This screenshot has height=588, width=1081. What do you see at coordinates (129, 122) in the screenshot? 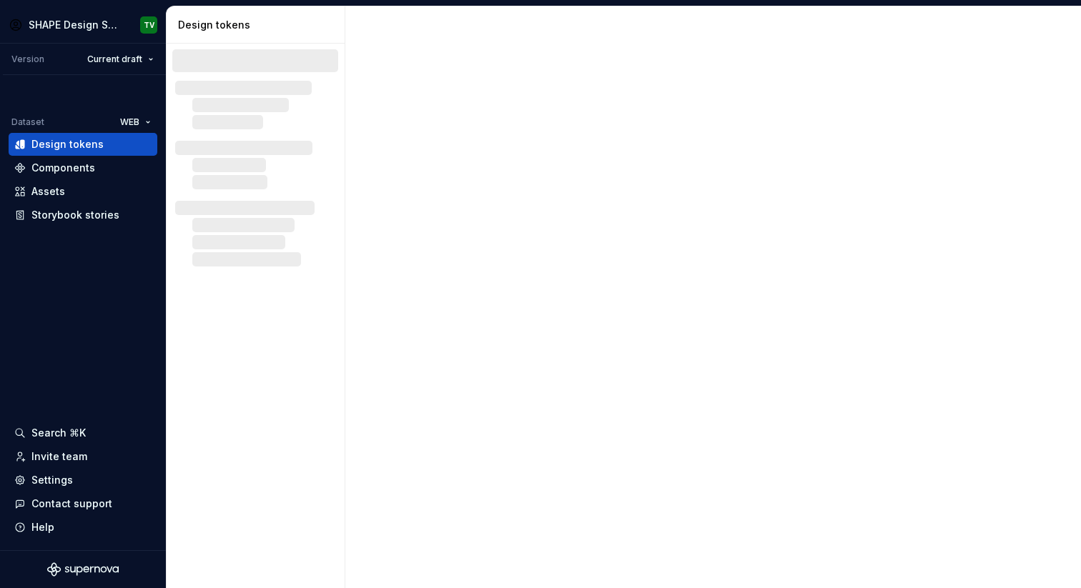
I see `span: WEB` at bounding box center [129, 122].